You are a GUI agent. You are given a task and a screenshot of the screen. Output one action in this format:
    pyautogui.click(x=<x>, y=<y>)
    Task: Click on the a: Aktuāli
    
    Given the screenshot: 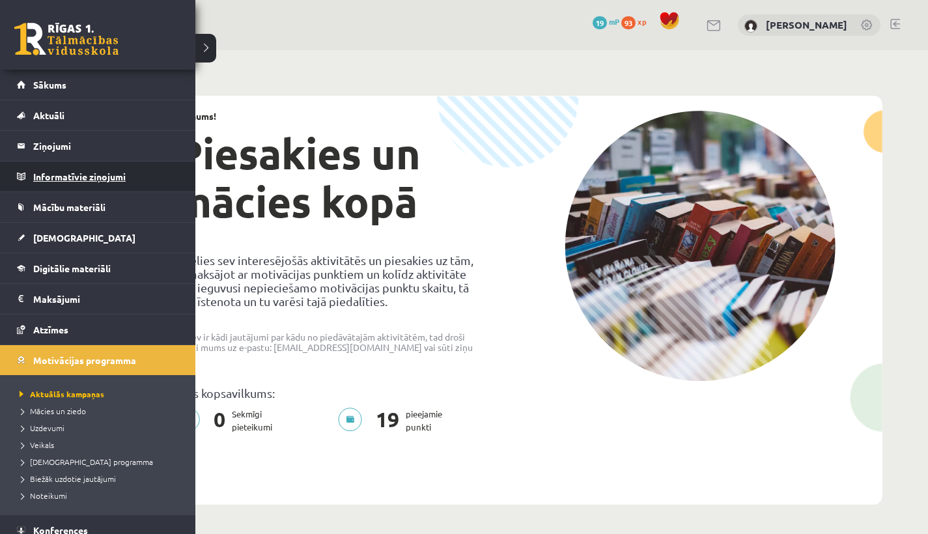 What is the action you would take?
    pyautogui.click(x=98, y=115)
    